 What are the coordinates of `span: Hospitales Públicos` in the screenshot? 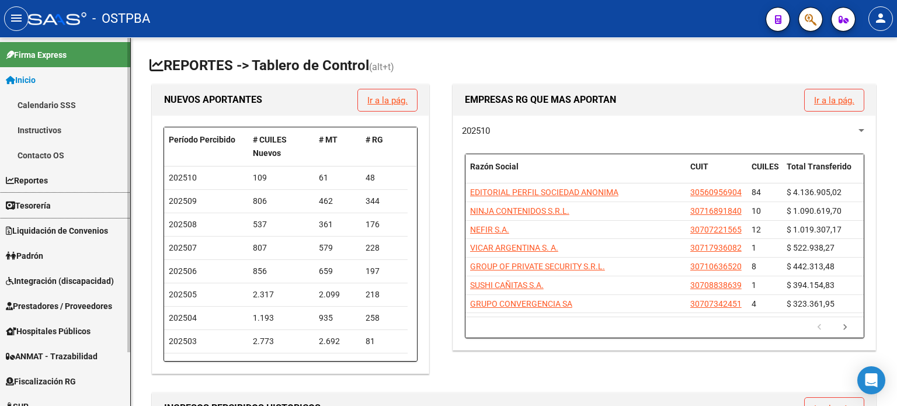 It's located at (48, 331).